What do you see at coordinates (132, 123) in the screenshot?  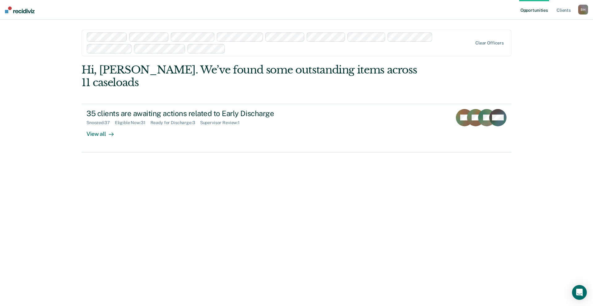 I see `div: Eligible Now : 31` at bounding box center [132, 123].